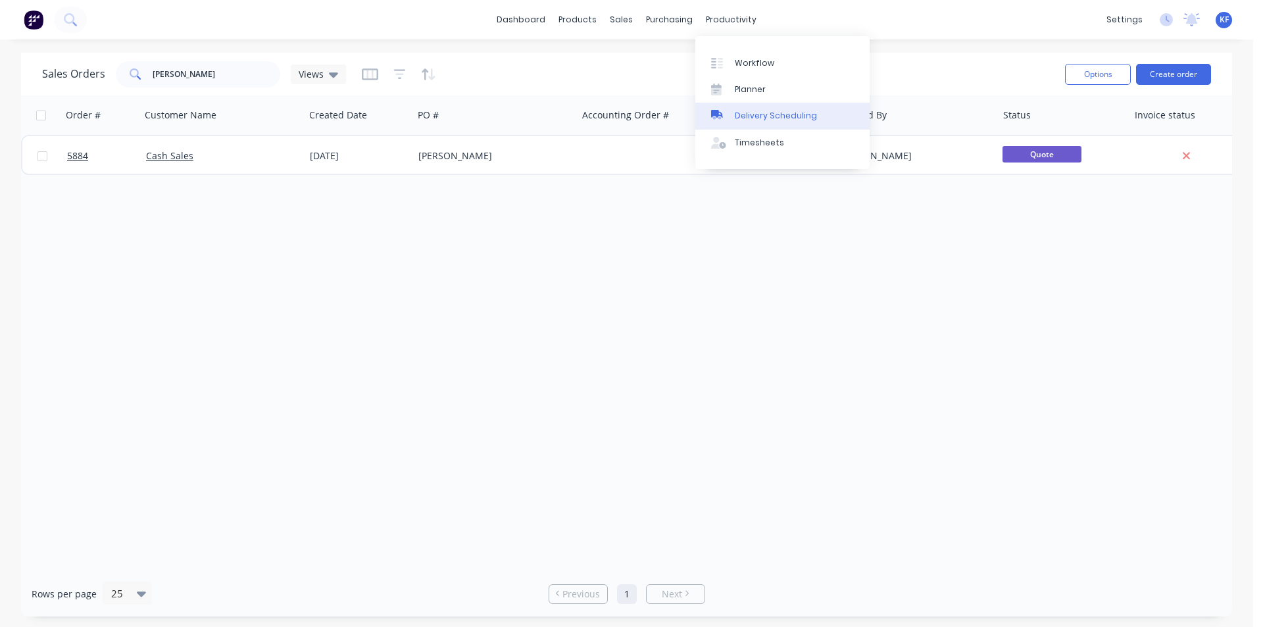  Describe the element at coordinates (671, 594) in the screenshot. I see `span: Next` at that location.